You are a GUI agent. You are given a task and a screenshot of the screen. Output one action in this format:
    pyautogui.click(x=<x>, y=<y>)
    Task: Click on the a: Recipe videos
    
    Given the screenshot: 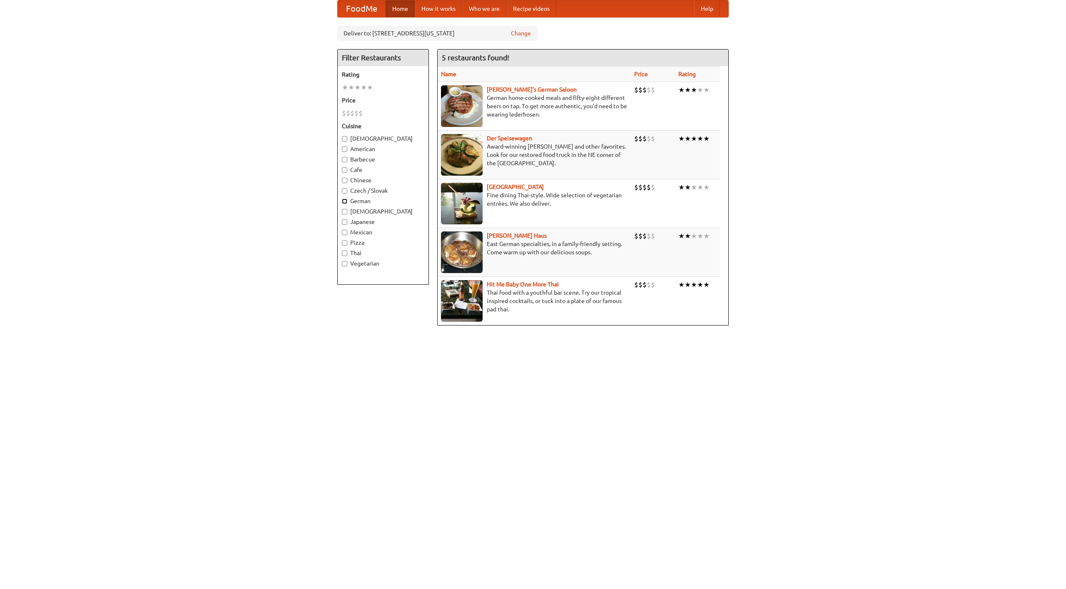 What is the action you would take?
    pyautogui.click(x=531, y=9)
    